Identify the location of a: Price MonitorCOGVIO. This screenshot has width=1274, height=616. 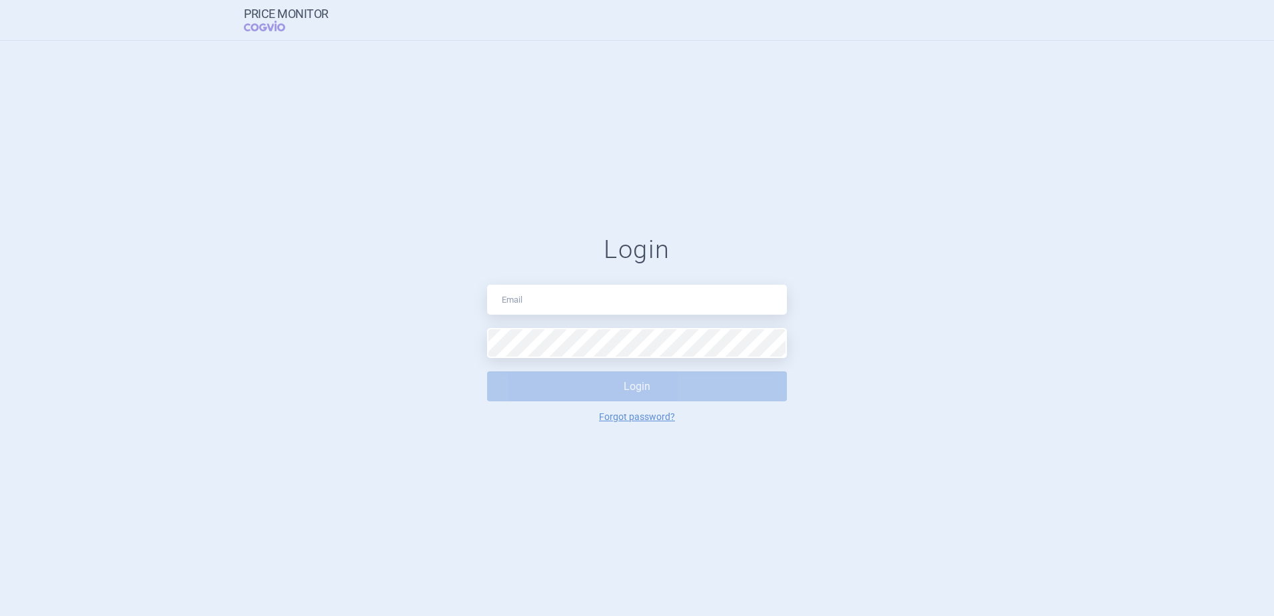
(286, 20).